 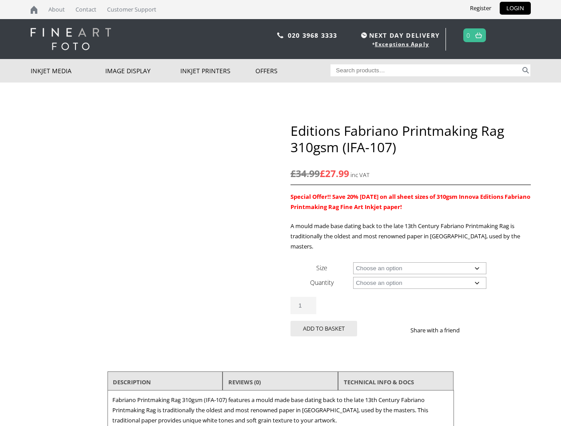 What do you see at coordinates (410, 236) in the screenshot?
I see `p: A mould made base dating back to the late 13th Century Fabriano Printmaking Rag is traditionally ...` at bounding box center [410, 236].